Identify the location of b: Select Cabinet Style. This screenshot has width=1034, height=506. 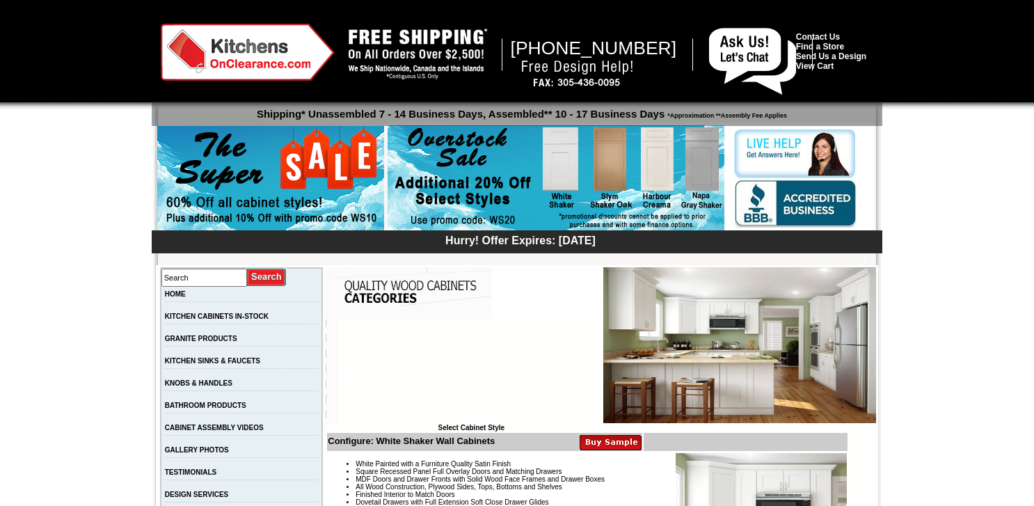
(471, 427).